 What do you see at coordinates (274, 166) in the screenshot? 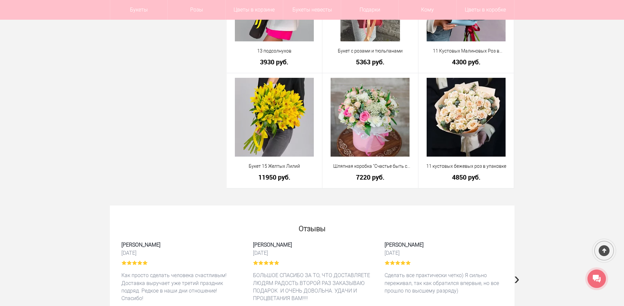
I see `span: Букет 15 Желтых Лилий` at bounding box center [274, 166].